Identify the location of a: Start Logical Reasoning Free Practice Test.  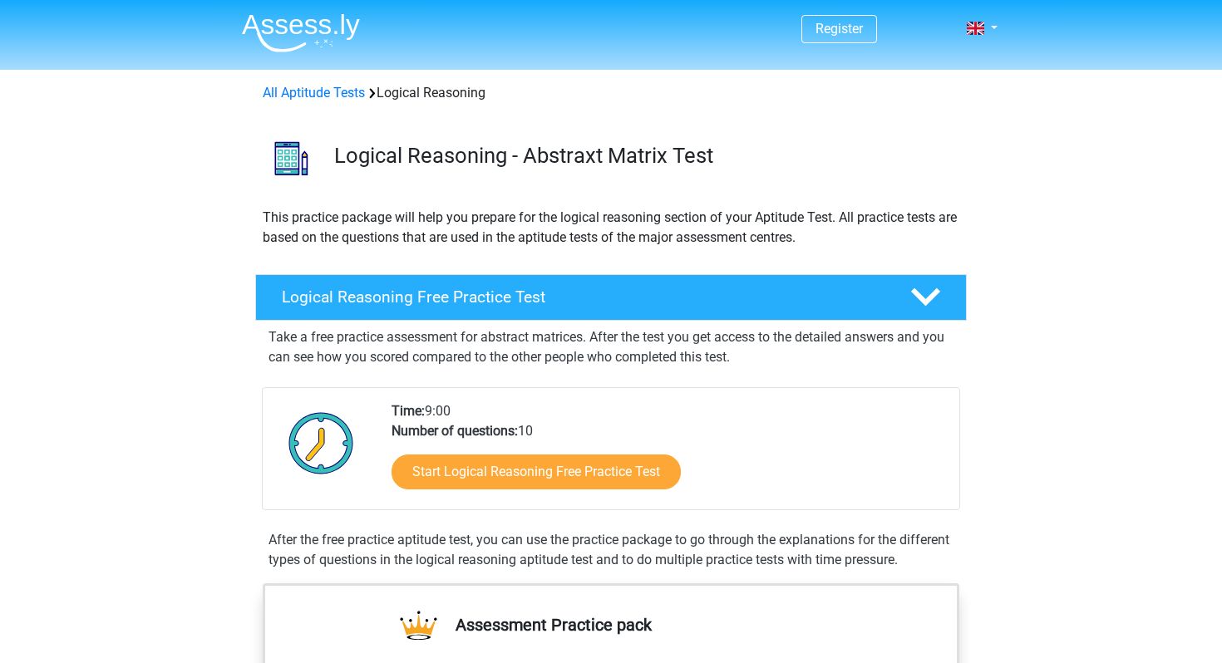
(536, 472).